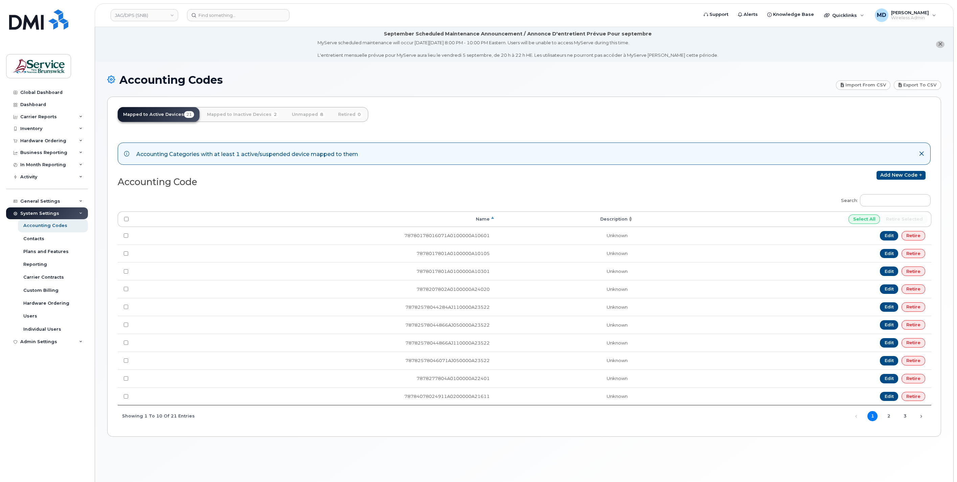  Describe the element at coordinates (315, 397) in the screenshot. I see `td: 78784078024911A0200000A21611` at that location.